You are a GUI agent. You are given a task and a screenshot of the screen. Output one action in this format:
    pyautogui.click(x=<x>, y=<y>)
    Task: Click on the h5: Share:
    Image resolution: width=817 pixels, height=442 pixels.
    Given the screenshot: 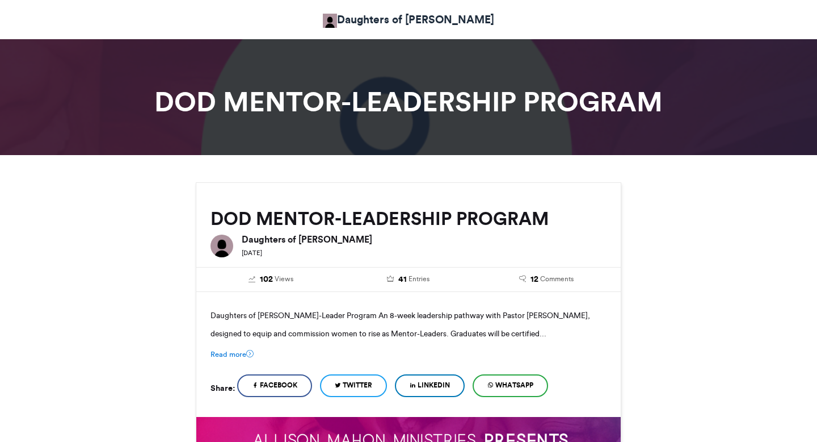 What is the action you would take?
    pyautogui.click(x=223, y=388)
    